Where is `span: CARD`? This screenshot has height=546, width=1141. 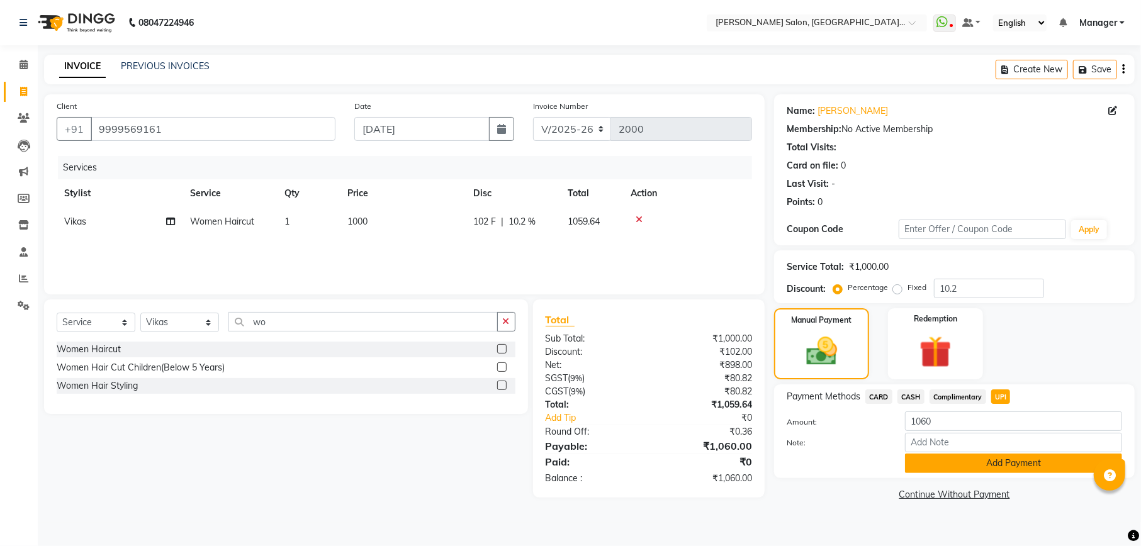 span: CARD is located at coordinates (878, 396).